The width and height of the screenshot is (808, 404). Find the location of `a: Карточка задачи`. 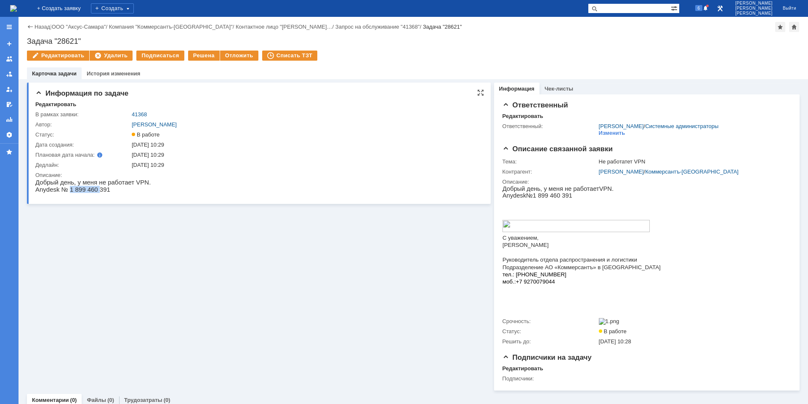

a: Карточка задачи is located at coordinates (54, 73).